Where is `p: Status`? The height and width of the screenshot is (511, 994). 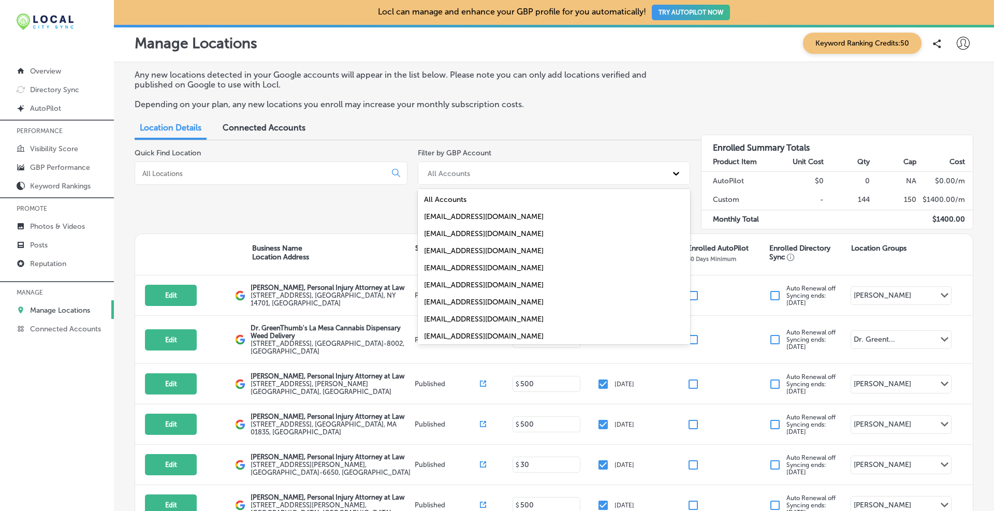
p: Status is located at coordinates (448, 248).